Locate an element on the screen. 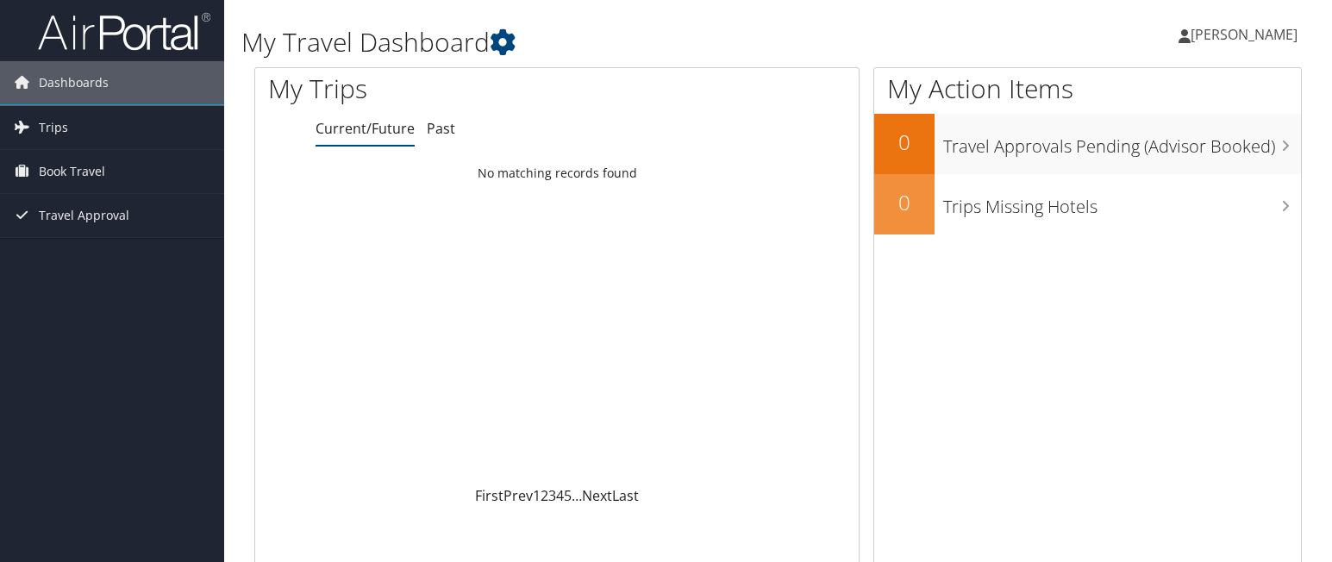 The height and width of the screenshot is (562, 1332). span: Book Travel is located at coordinates (72, 172).